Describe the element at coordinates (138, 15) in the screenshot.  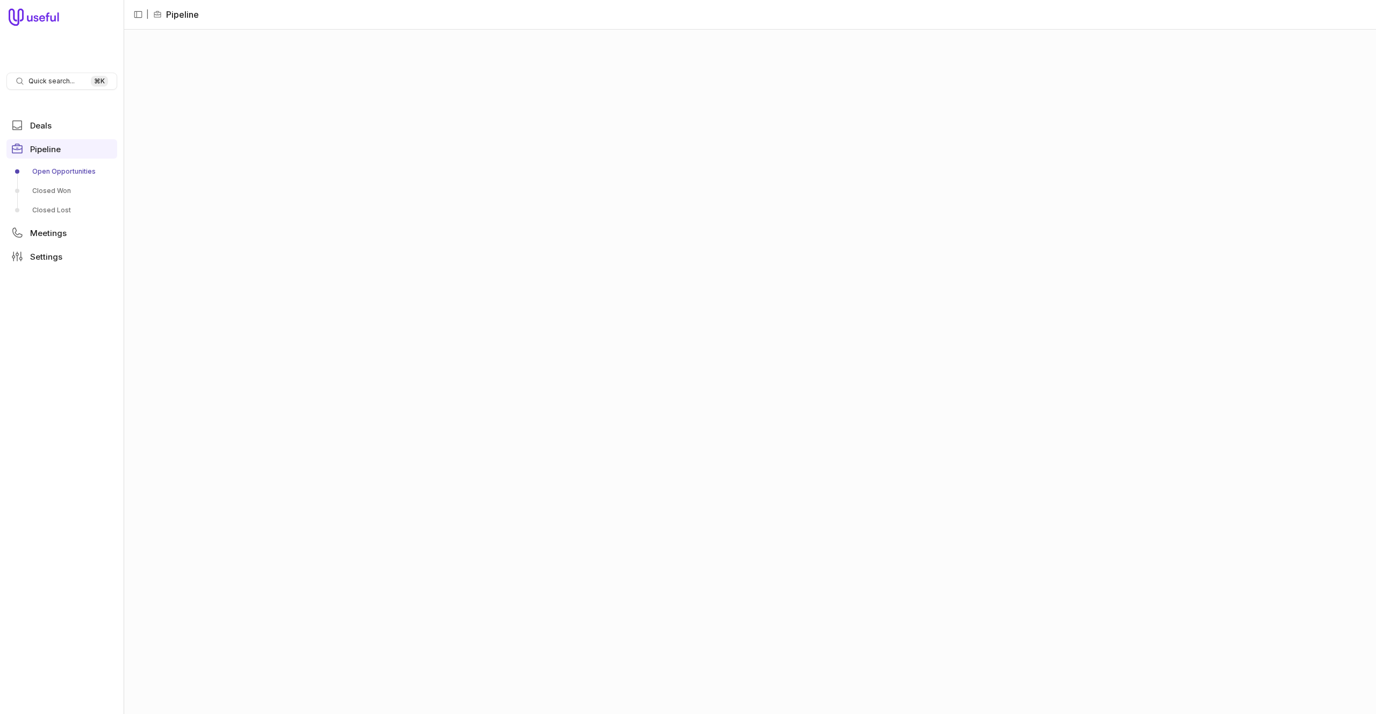
I see `button: Collapse sidebar` at that location.